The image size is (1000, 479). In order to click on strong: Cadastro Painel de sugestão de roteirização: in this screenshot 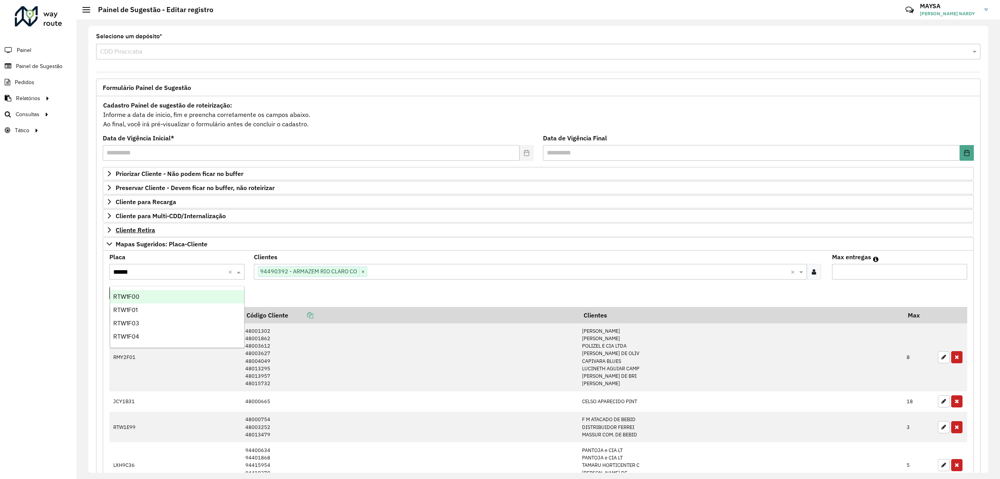, I will do `click(168, 105)`.